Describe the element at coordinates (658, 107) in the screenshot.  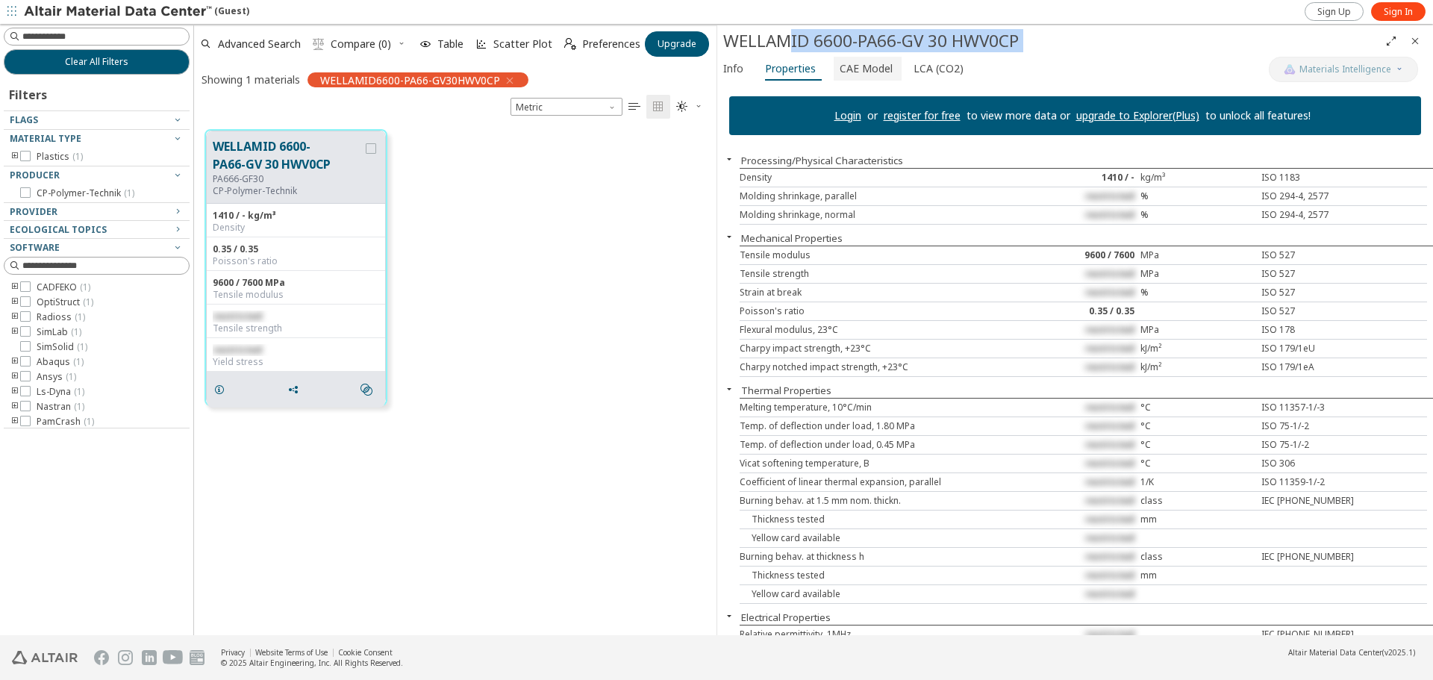
I see `button: Tile View` at that location.